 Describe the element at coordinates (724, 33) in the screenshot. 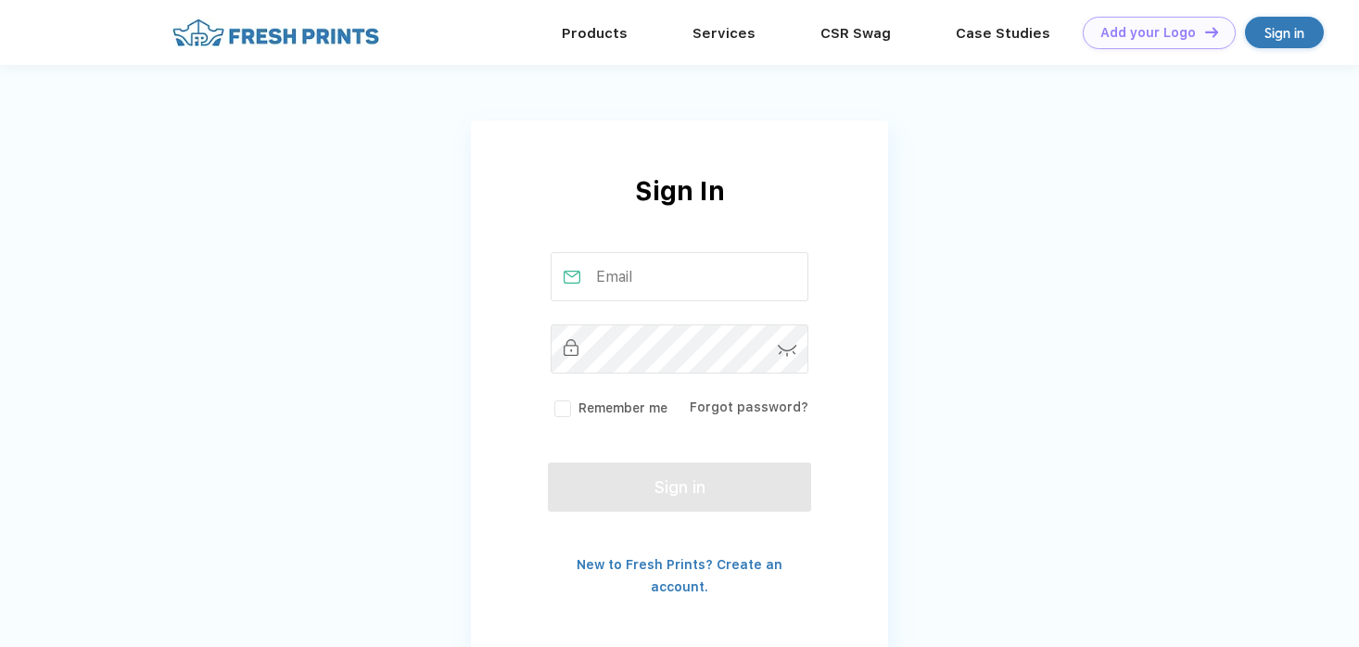

I see `a: Services` at that location.